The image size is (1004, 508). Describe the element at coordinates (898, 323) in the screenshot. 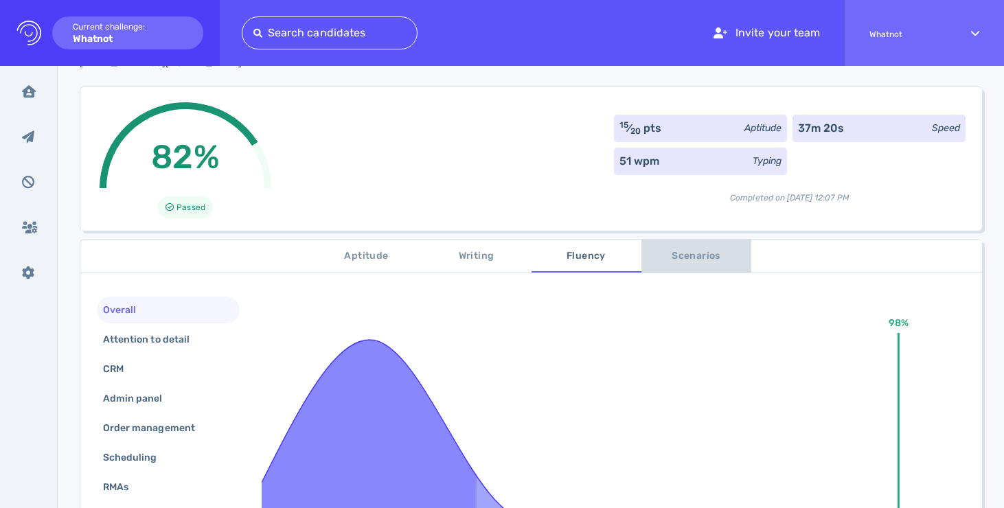

I see `text: 98%` at that location.